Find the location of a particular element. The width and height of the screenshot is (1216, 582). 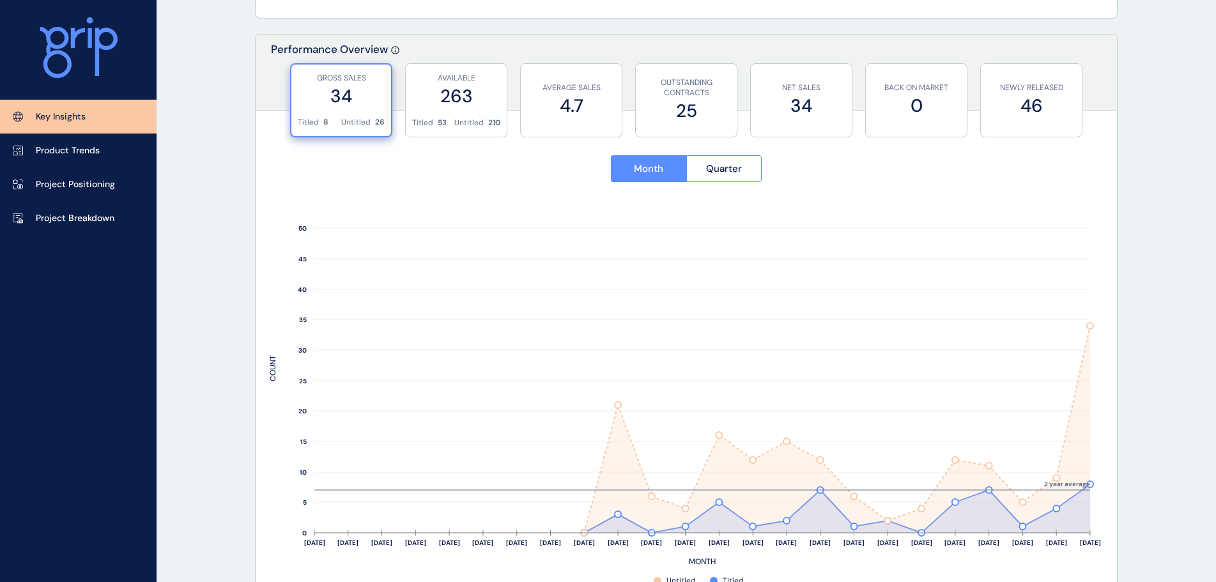

label: 4.7 is located at coordinates (571, 105).